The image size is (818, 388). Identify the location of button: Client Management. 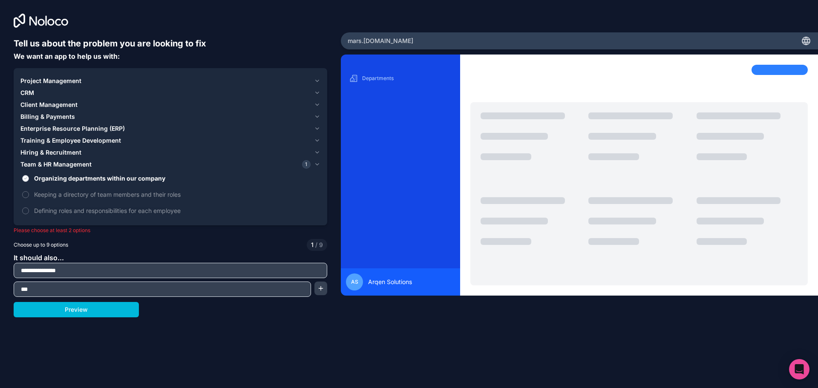
(170, 105).